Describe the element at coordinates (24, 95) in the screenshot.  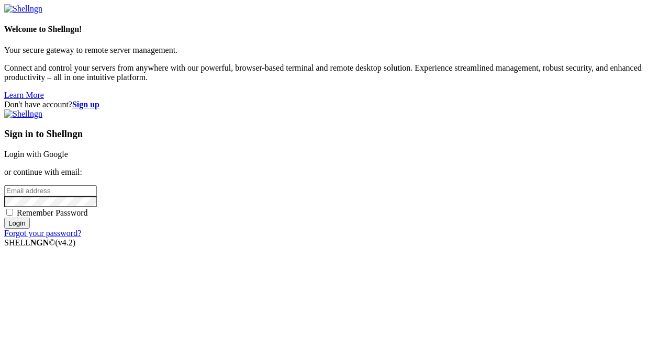
I see `a: Learn More` at that location.